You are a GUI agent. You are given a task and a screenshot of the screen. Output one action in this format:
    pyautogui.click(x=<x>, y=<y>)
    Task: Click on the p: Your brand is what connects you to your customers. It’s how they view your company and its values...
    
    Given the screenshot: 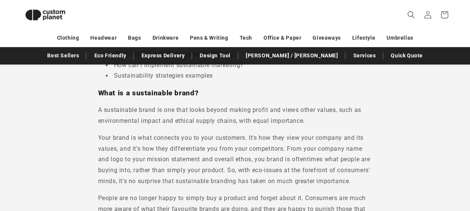 What is the action you would take?
    pyautogui.click(x=235, y=160)
    